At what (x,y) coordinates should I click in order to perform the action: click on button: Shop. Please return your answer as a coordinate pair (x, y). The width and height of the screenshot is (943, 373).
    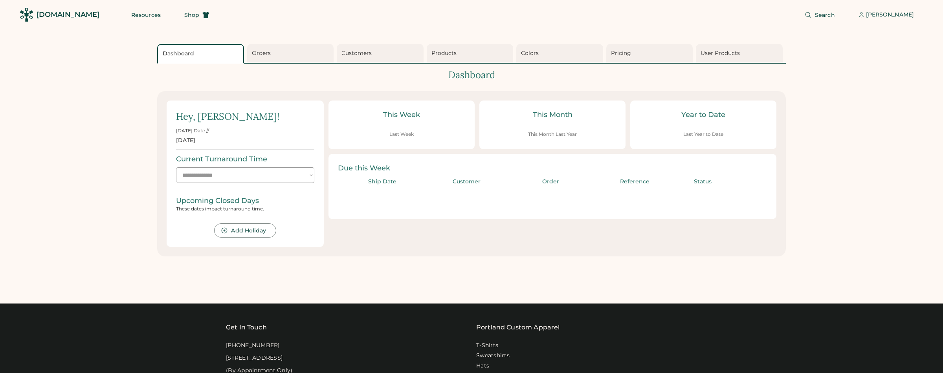
    Looking at the image, I should click on (197, 15).